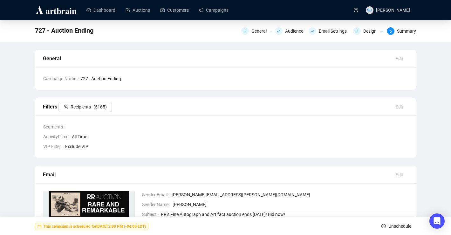 The height and width of the screenshot is (235, 451). Describe the element at coordinates (39, 227) in the screenshot. I see `span: calendar` at that location.